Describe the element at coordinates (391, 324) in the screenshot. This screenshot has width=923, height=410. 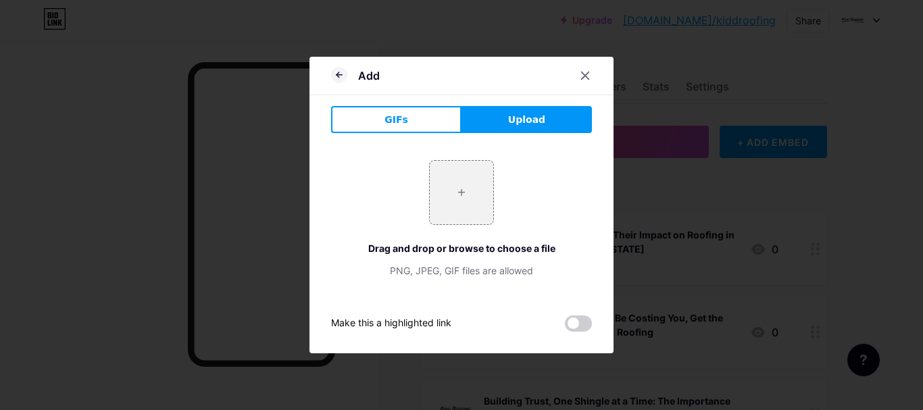
I see `div: Make this a highlighted link` at that location.